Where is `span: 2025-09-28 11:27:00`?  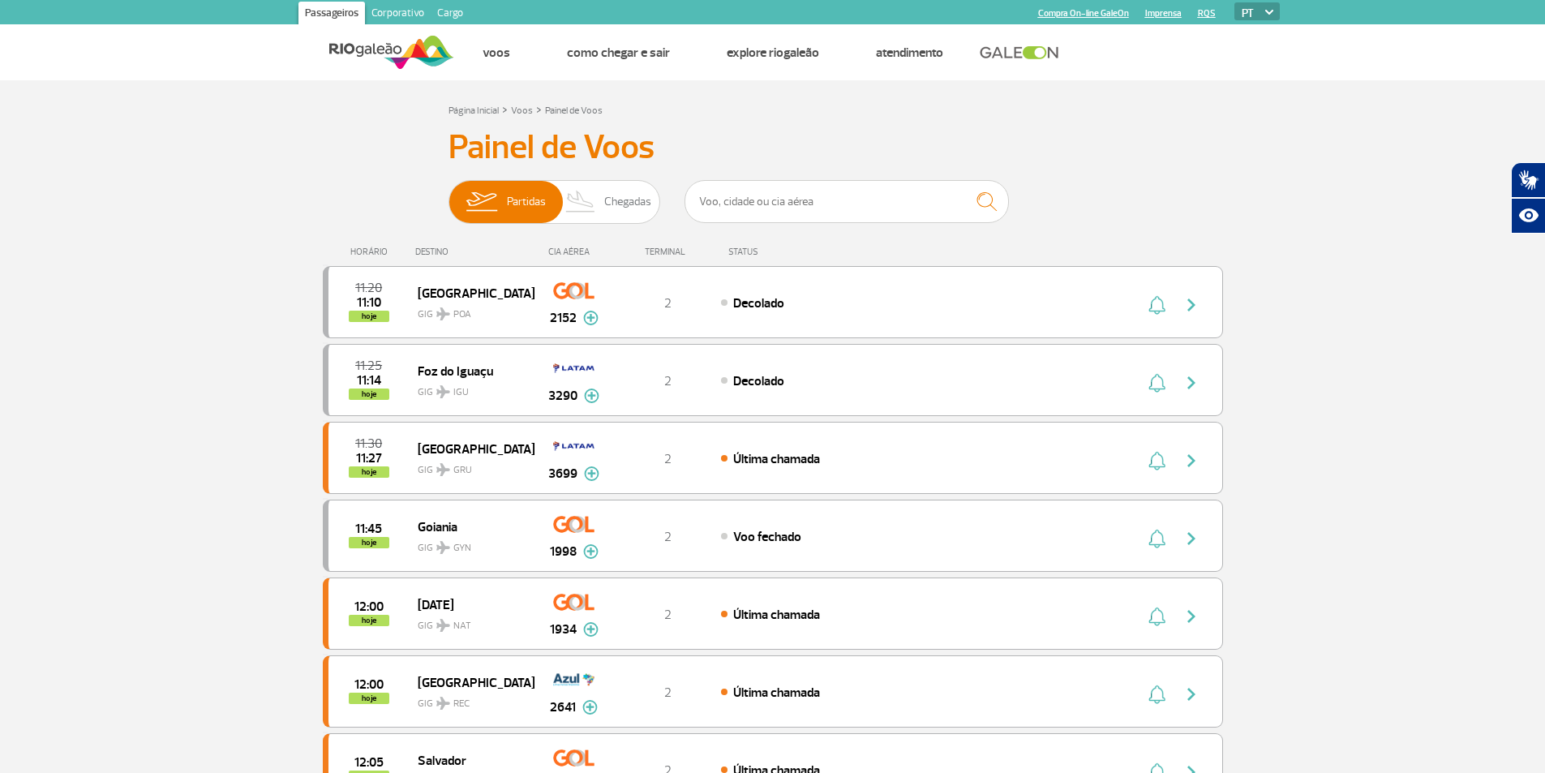 span: 2025-09-28 11:27:00 is located at coordinates (369, 458).